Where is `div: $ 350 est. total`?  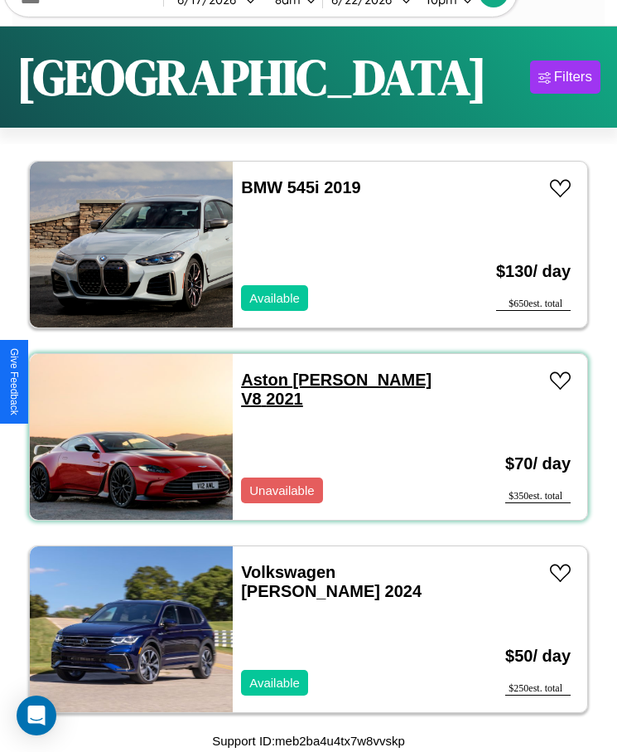 div: $ 350 est. total is located at coordinates (538, 496).